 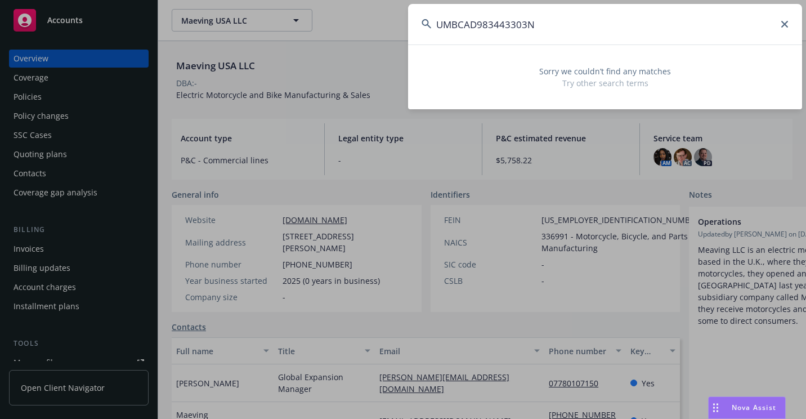 I want to click on div: Drag to move, so click(x=715, y=407).